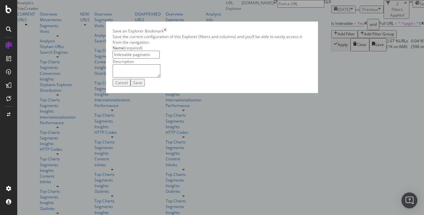 The image size is (424, 215). Describe the element at coordinates (138, 83) in the screenshot. I see `button: Save` at that location.